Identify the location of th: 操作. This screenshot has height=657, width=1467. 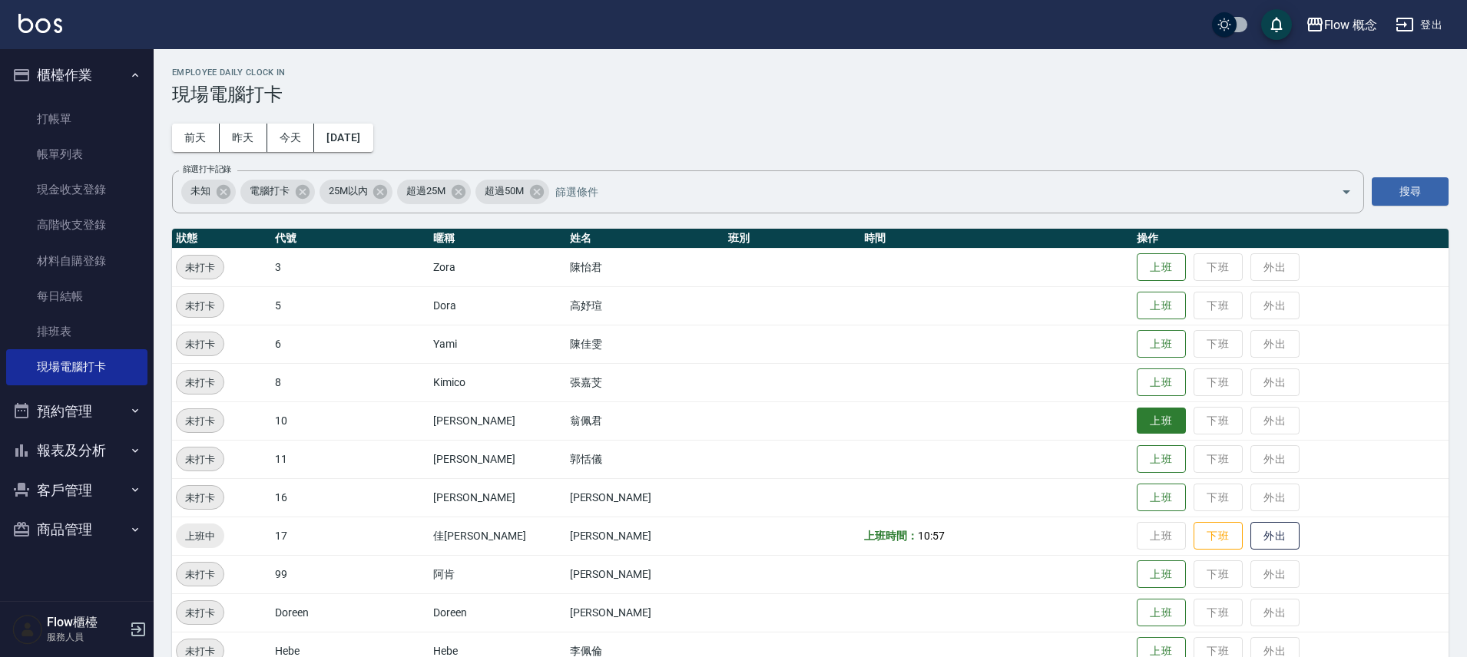
(1290, 239).